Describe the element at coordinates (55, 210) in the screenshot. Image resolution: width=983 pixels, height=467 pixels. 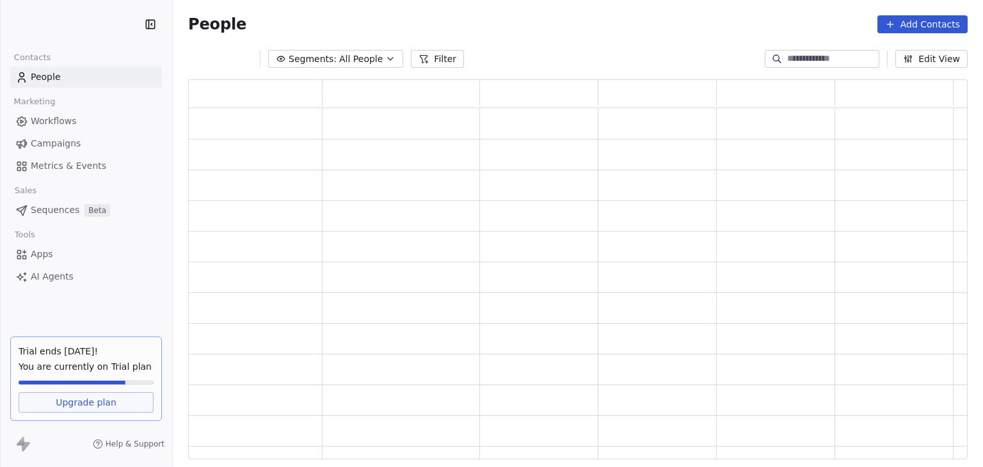
I see `span: Sequences` at that location.